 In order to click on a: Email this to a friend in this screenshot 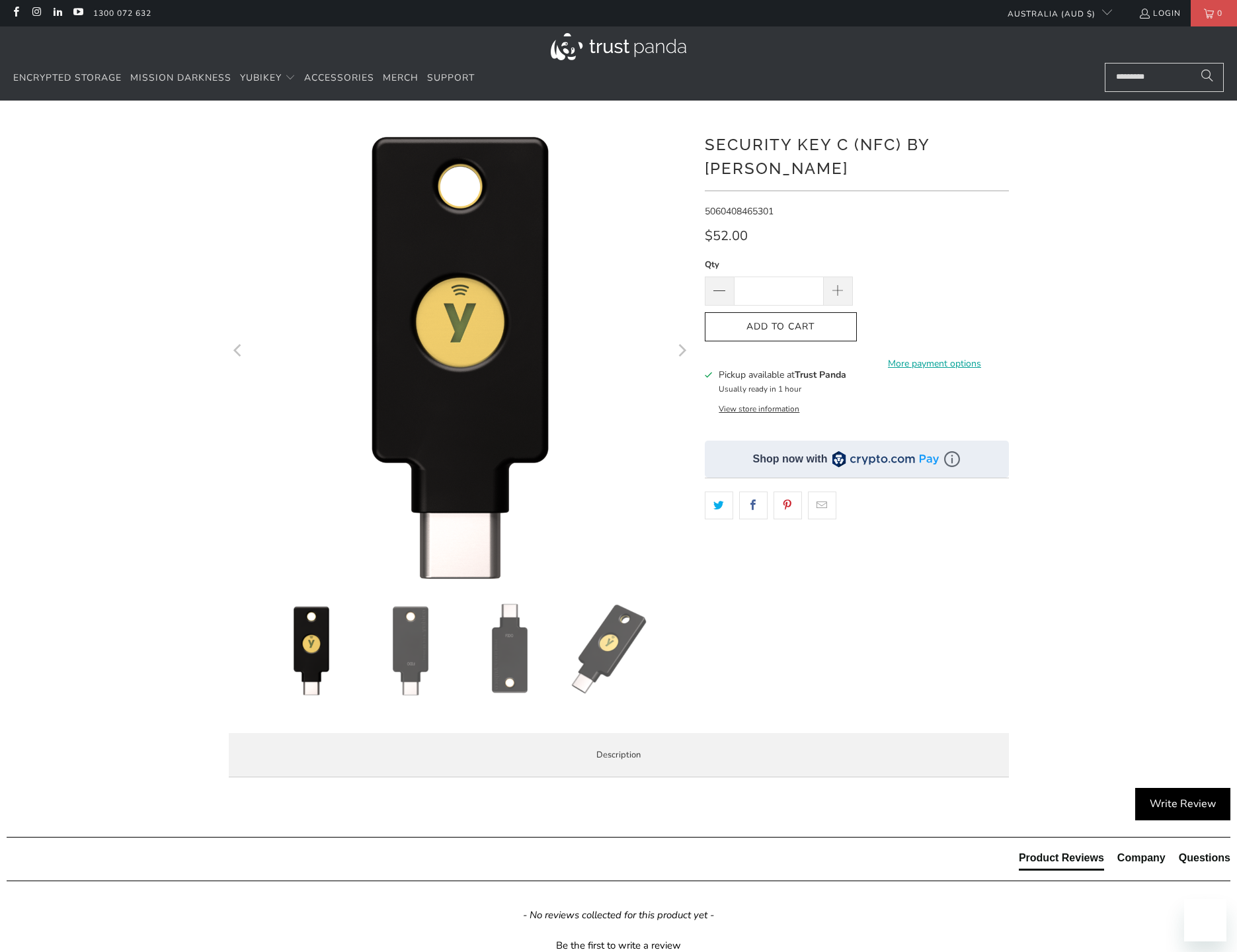, I will do `click(822, 505)`.